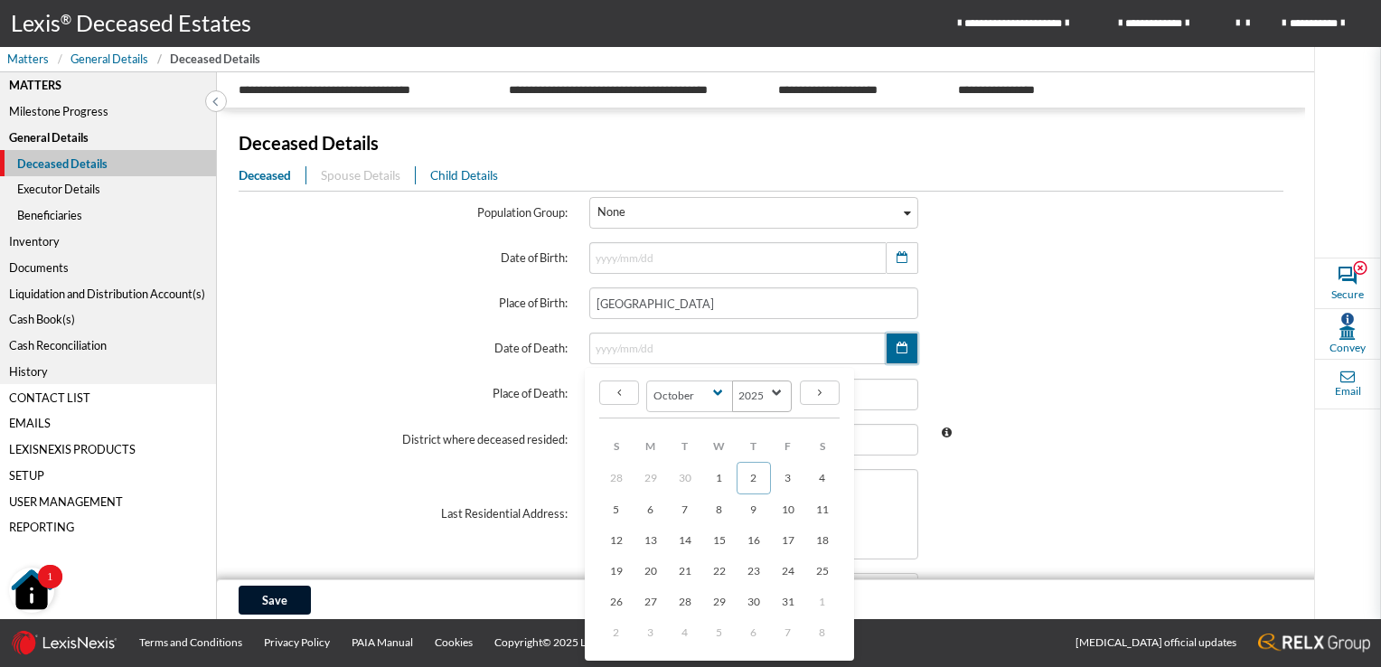 The width and height of the screenshot is (1381, 667). I want to click on a: 8, so click(720, 510).